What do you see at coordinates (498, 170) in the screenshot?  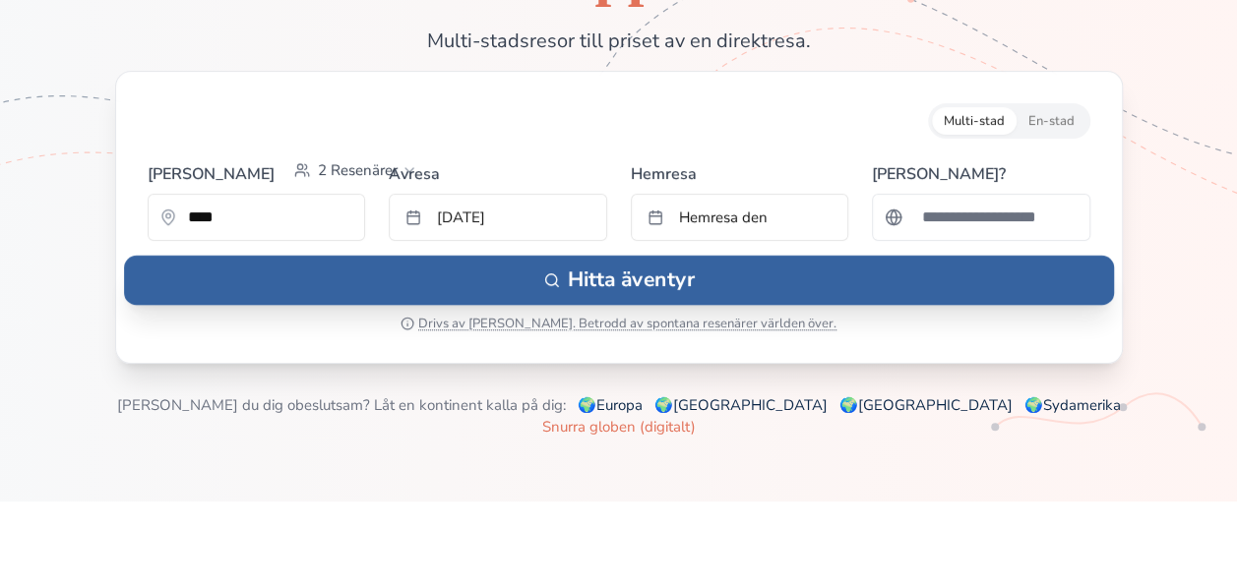 I see `label: Avresa` at bounding box center [498, 170].